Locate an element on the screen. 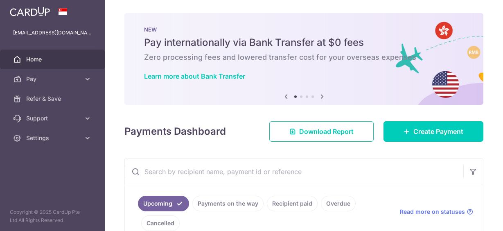 The image size is (503, 231). img: Bank transfer banner is located at coordinates (304, 59).